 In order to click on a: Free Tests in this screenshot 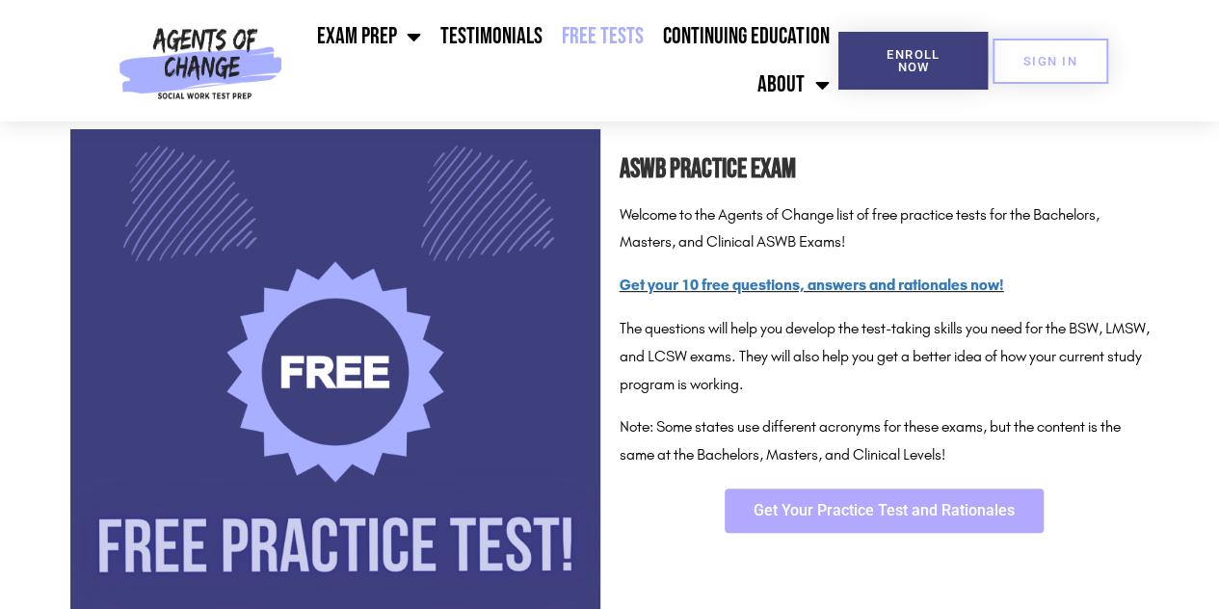, I will do `click(602, 37)`.